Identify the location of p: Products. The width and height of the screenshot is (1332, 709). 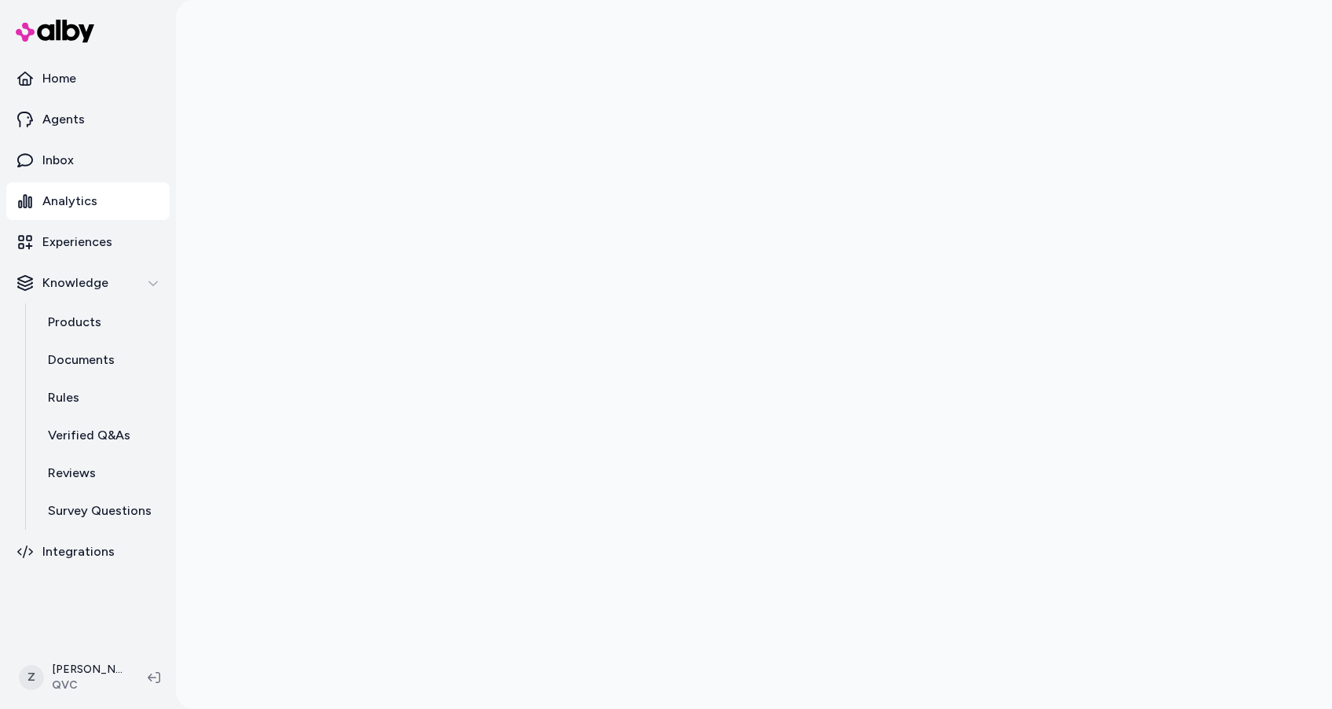
(75, 322).